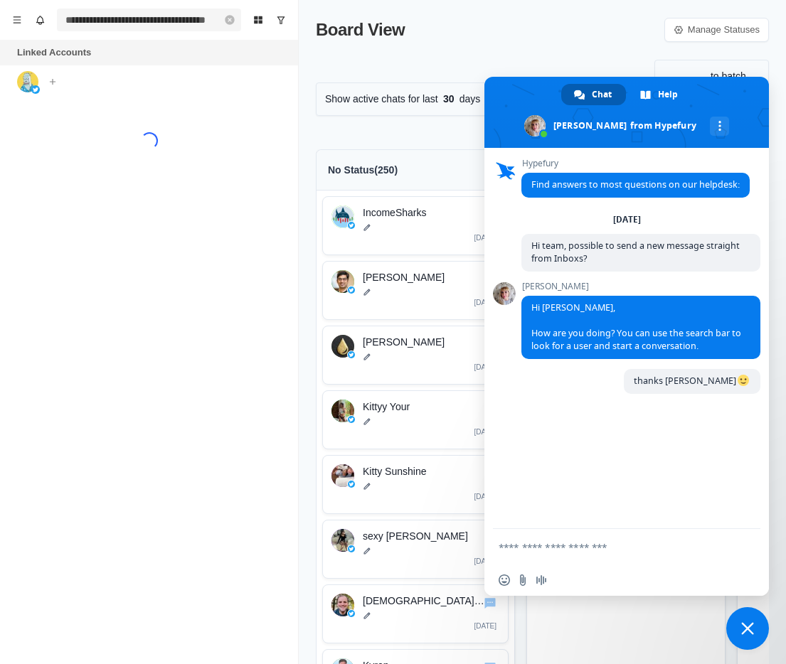  What do you see at coordinates (523, 580) in the screenshot?
I see `span: Send a file` at bounding box center [523, 580].